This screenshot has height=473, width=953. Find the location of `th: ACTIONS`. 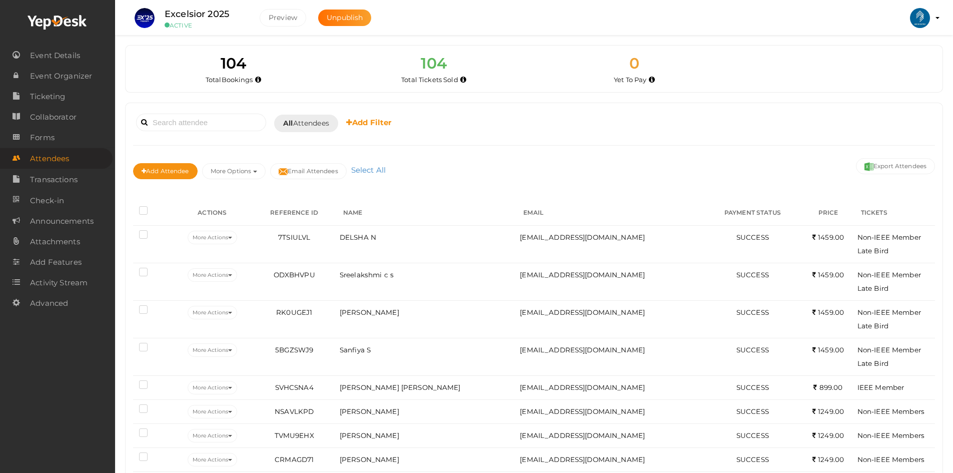

th: ACTIONS is located at coordinates (212, 213).